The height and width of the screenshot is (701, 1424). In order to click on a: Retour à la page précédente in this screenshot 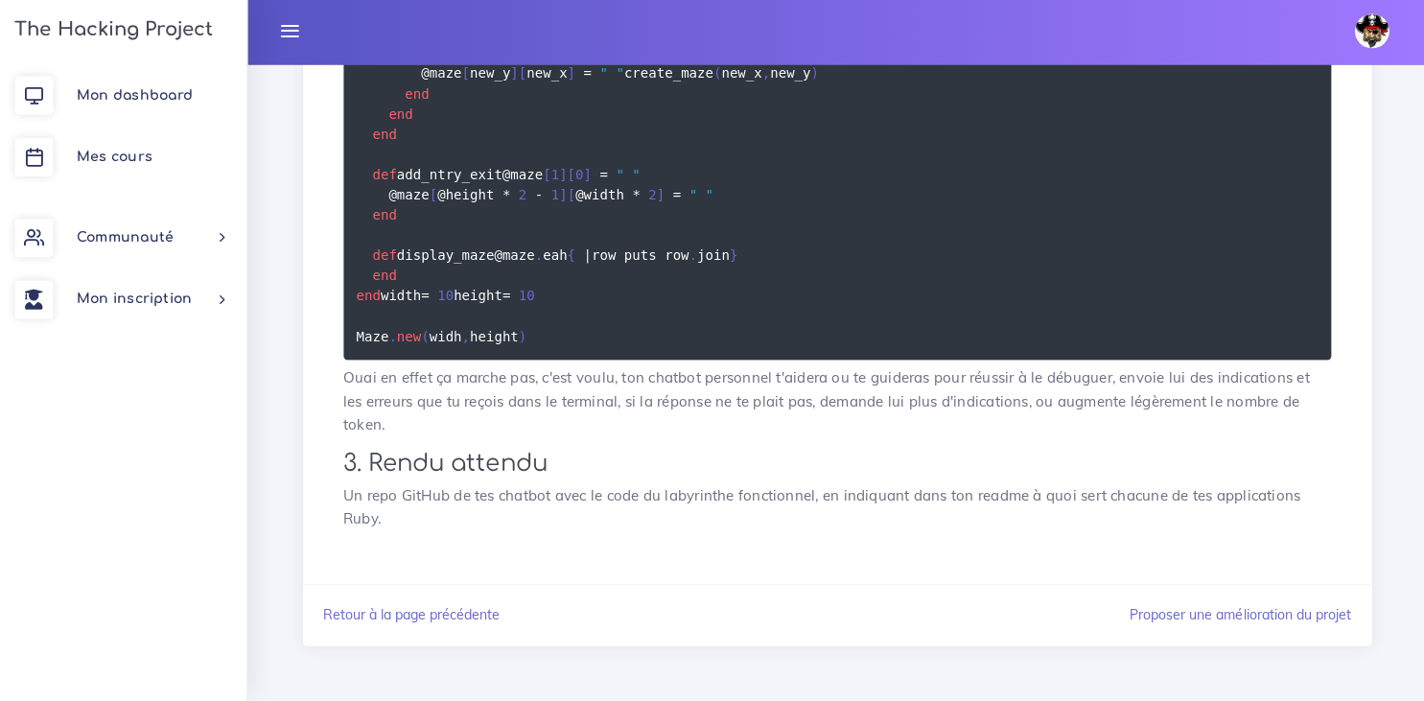, I will do `click(413, 616)`.